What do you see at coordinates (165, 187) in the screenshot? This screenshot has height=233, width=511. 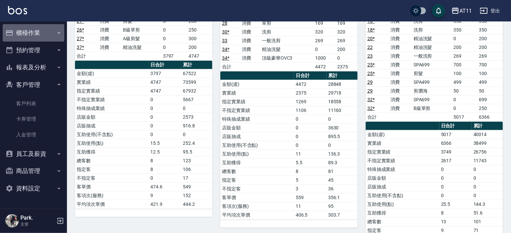 I see `td: 474.6` at bounding box center [165, 187].